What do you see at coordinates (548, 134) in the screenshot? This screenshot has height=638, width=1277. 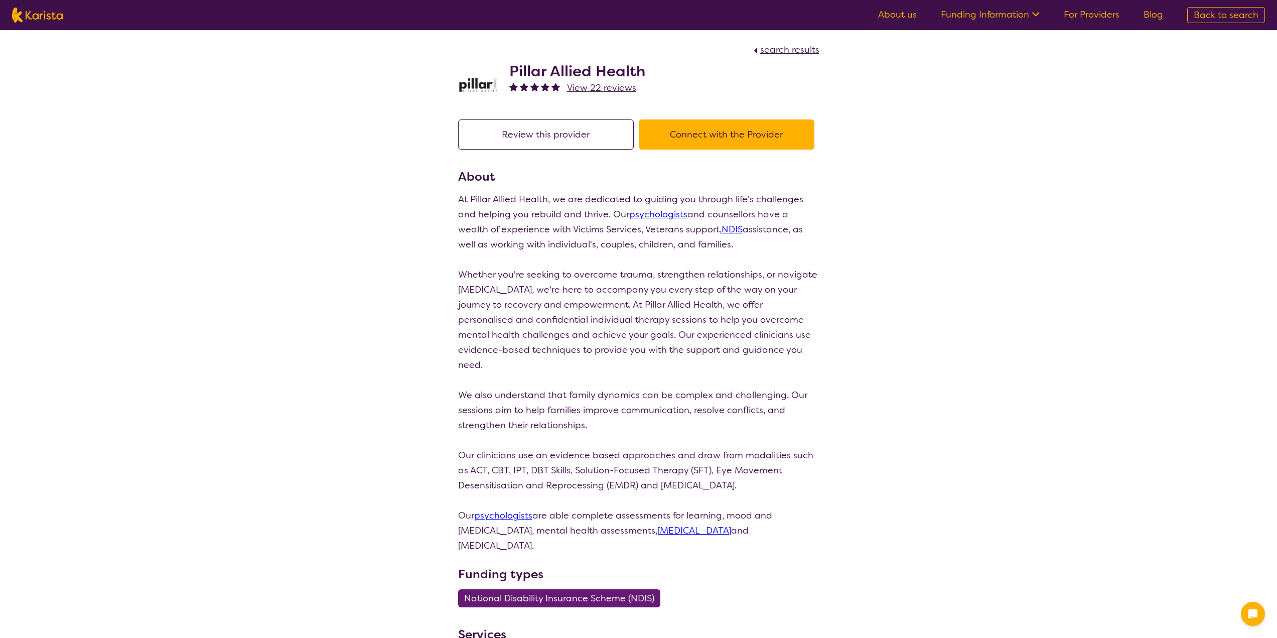 I see `a: Review this provider` at bounding box center [548, 134].